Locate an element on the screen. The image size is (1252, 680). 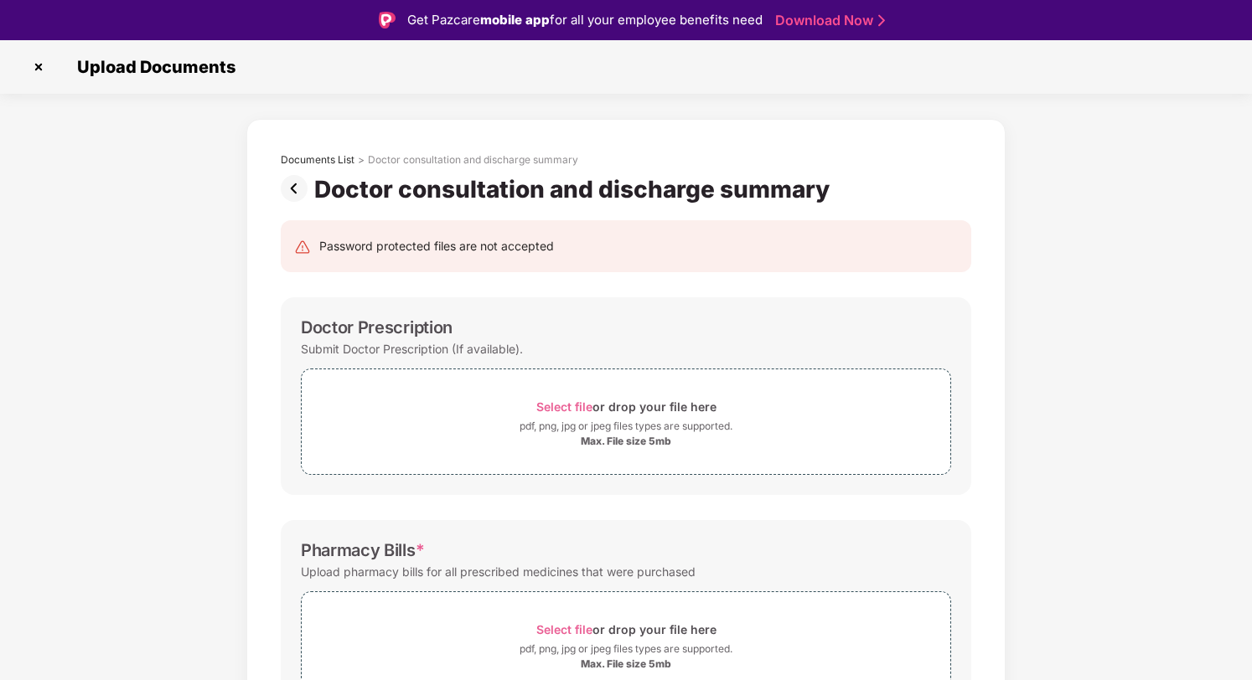
div: Pharmacy Bills is located at coordinates (362, 550).